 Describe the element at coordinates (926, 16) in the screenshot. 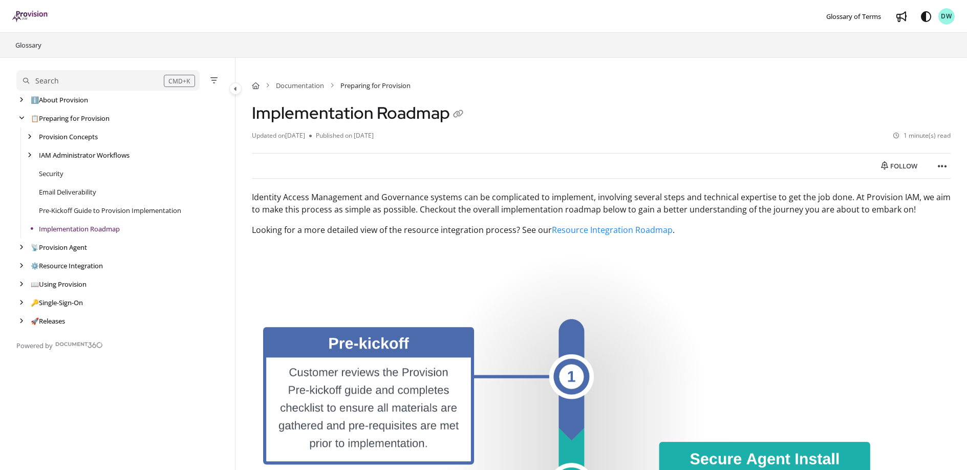

I see `button: Theme options` at that location.